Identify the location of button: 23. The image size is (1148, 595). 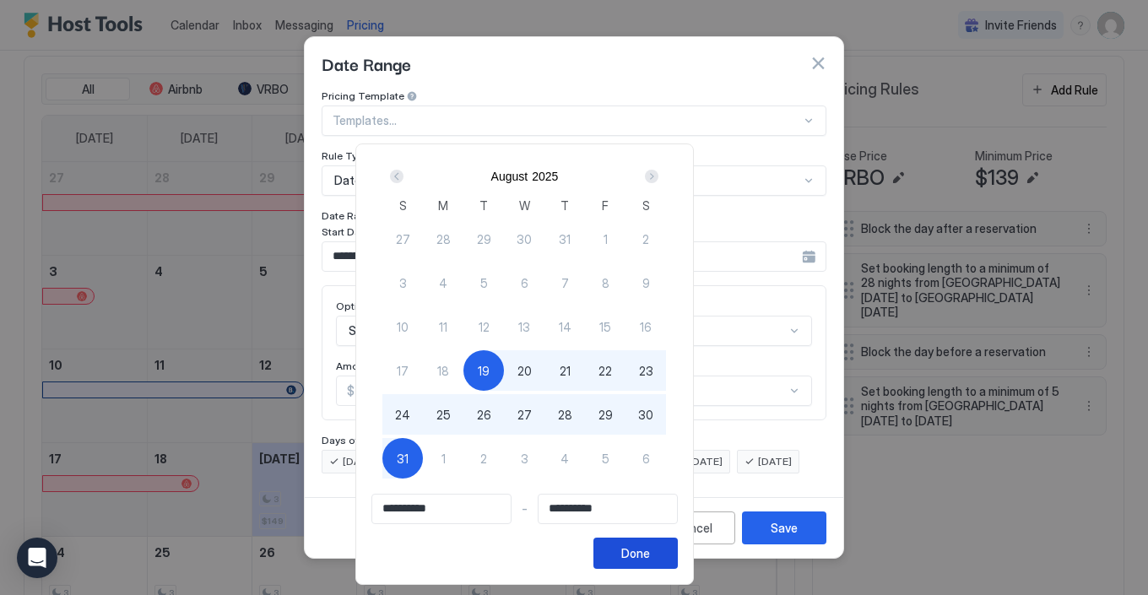
(646, 371).